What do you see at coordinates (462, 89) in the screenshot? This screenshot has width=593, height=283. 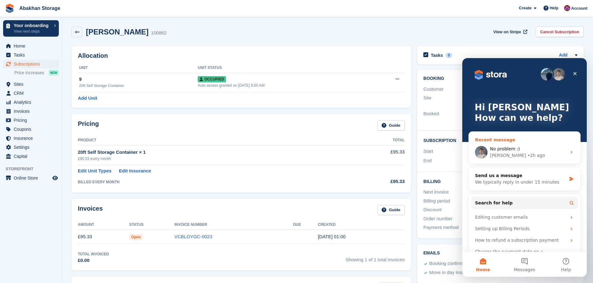 I see `div: Customer` at bounding box center [462, 89].